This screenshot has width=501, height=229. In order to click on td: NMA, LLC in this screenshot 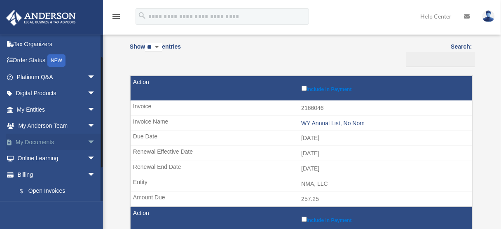, I will do `click(301, 184)`.